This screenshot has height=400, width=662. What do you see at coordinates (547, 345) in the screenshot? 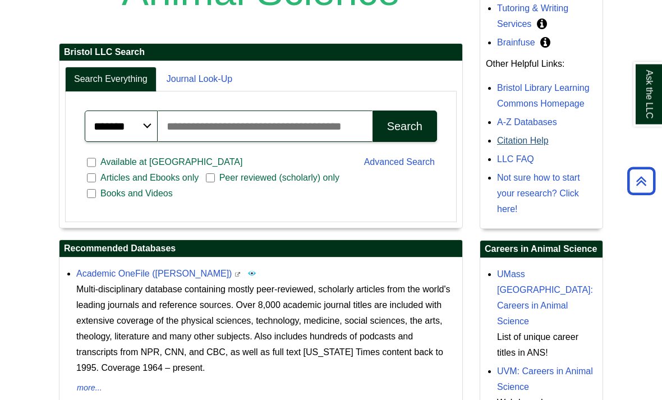
I see `div: List of unique career titles in ANS!` at bounding box center [547, 345].